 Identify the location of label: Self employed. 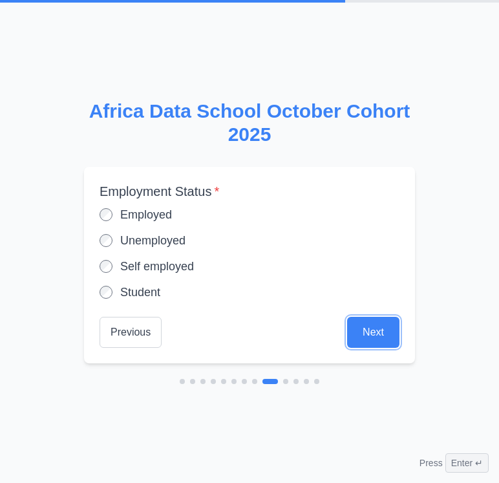
(157, 266).